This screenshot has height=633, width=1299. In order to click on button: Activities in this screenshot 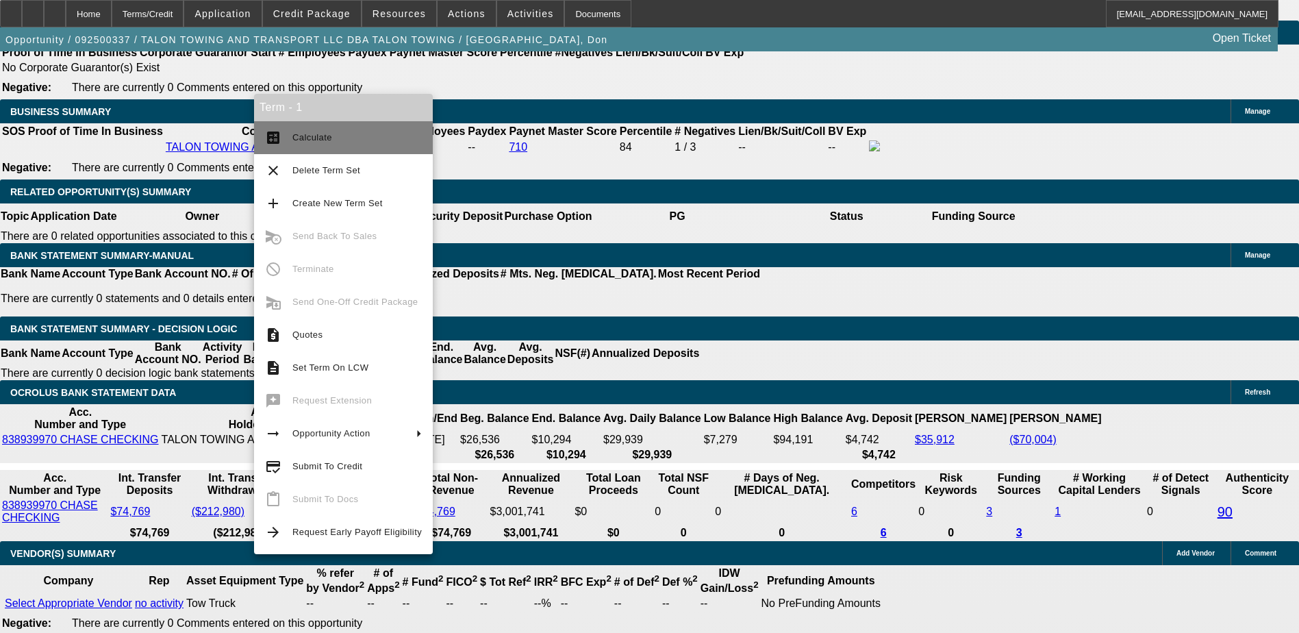, I will do `click(531, 14)`.